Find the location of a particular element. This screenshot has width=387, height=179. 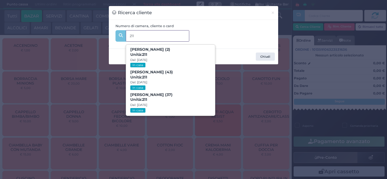

label: Numero di camera, cliente o card is located at coordinates (145, 26).